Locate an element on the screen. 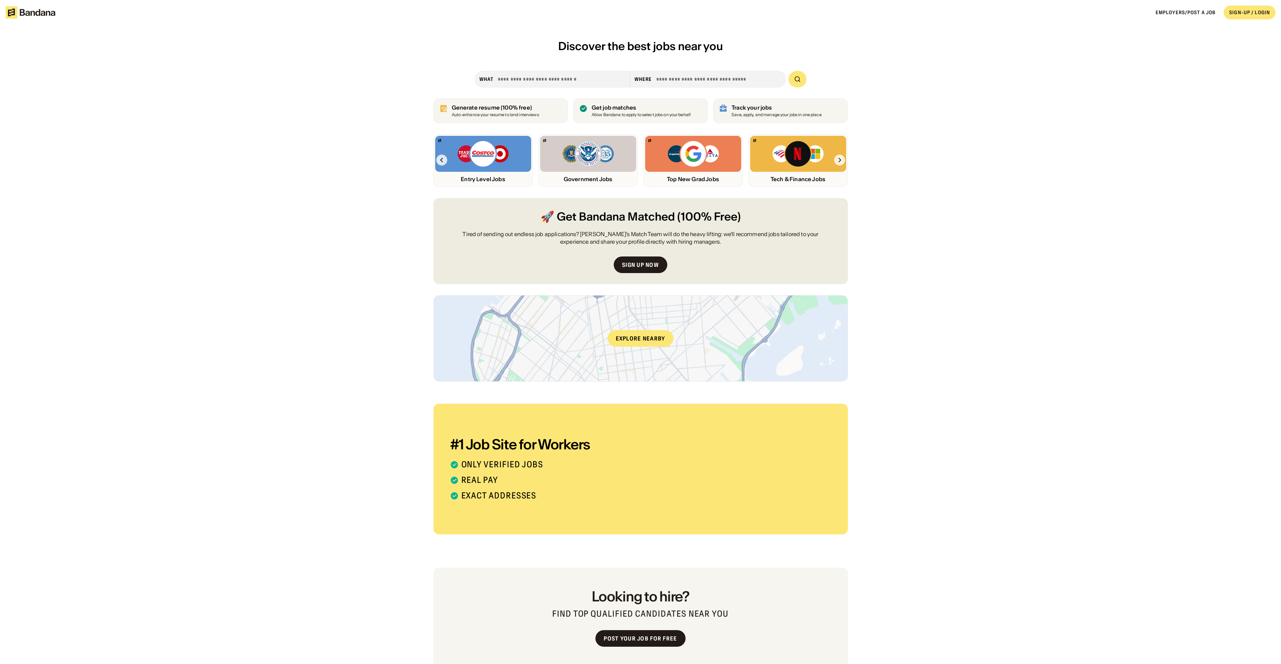  a: Explore nearby is located at coordinates (641, 338).